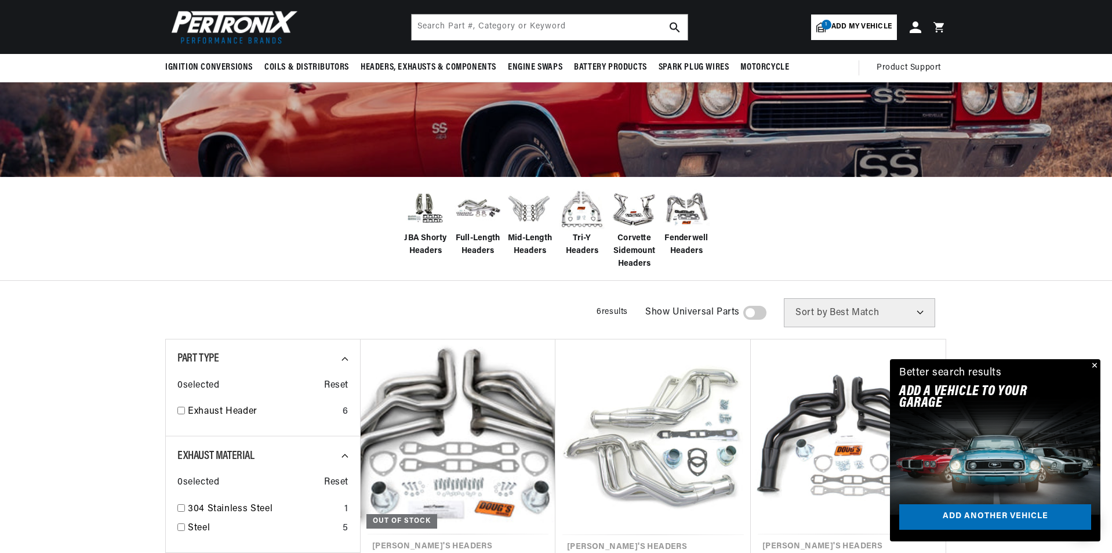 This screenshot has height=553, width=1112. What do you see at coordinates (634, 209) in the screenshot?
I see `img: Corvette Sidemount Headers` at bounding box center [634, 209].